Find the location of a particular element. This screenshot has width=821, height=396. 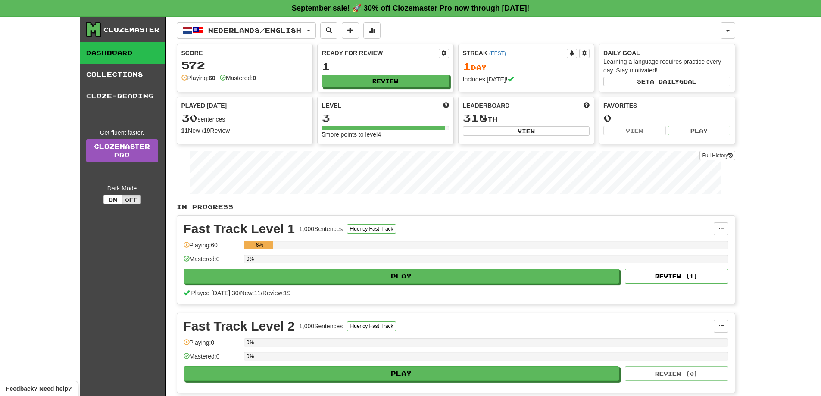

strong: 19 is located at coordinates (207, 131).